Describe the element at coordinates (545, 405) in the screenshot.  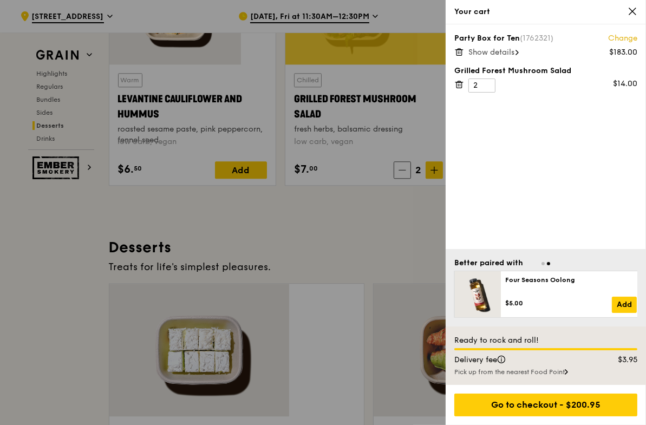
I see `div: Go to checkout - $200.95` at that location.